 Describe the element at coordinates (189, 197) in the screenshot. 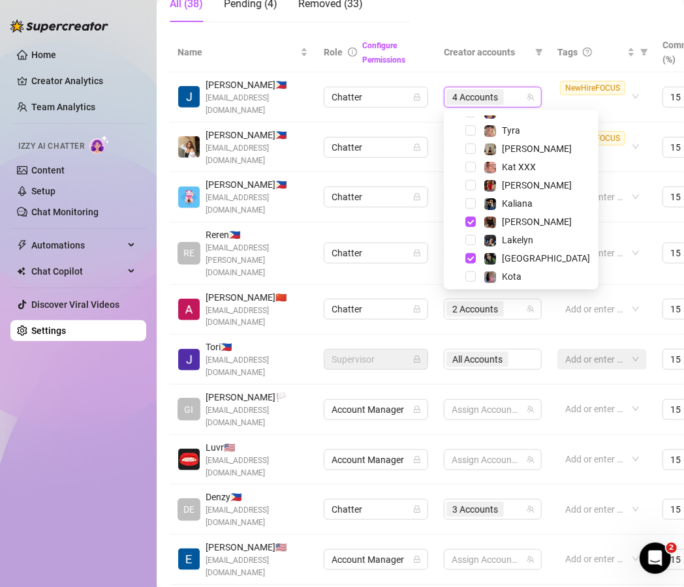

I see `img: yen mejica` at that location.